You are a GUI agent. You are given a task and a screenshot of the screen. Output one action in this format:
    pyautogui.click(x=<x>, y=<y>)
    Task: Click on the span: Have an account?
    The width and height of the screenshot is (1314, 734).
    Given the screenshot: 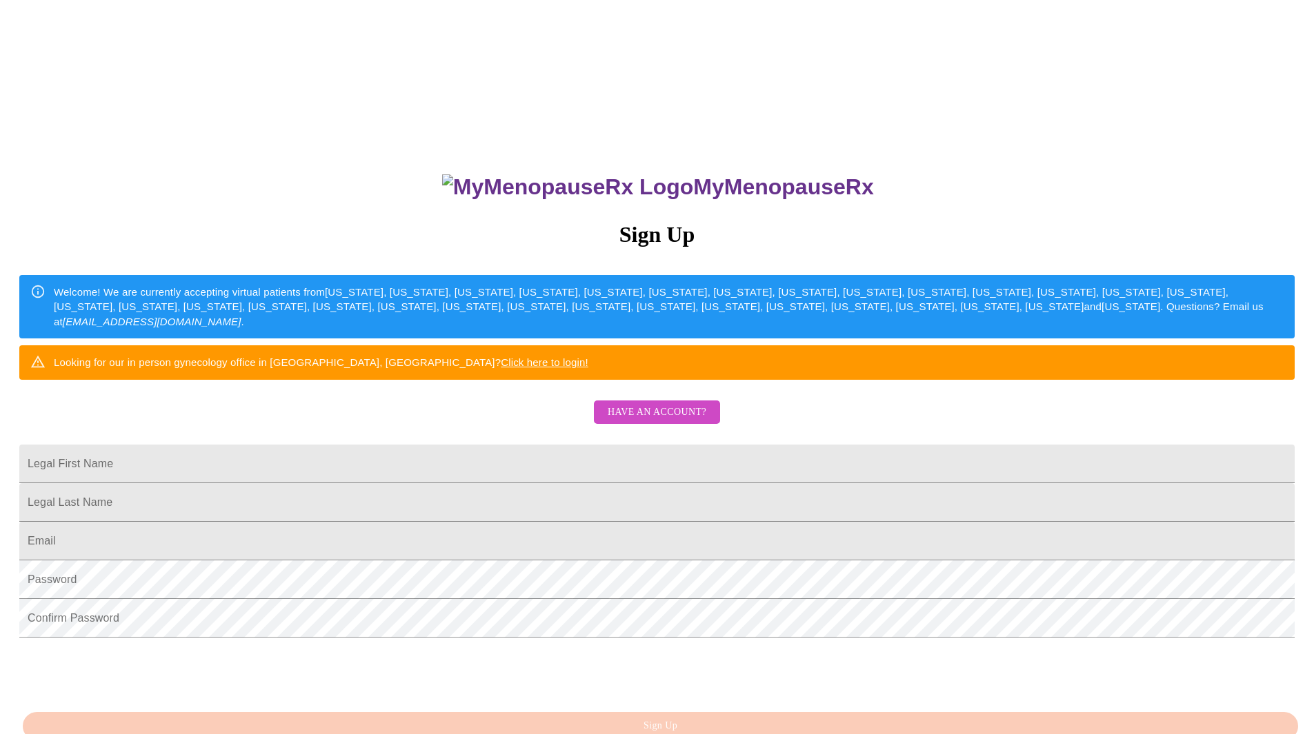 What is the action you would take?
    pyautogui.click(x=656, y=412)
    